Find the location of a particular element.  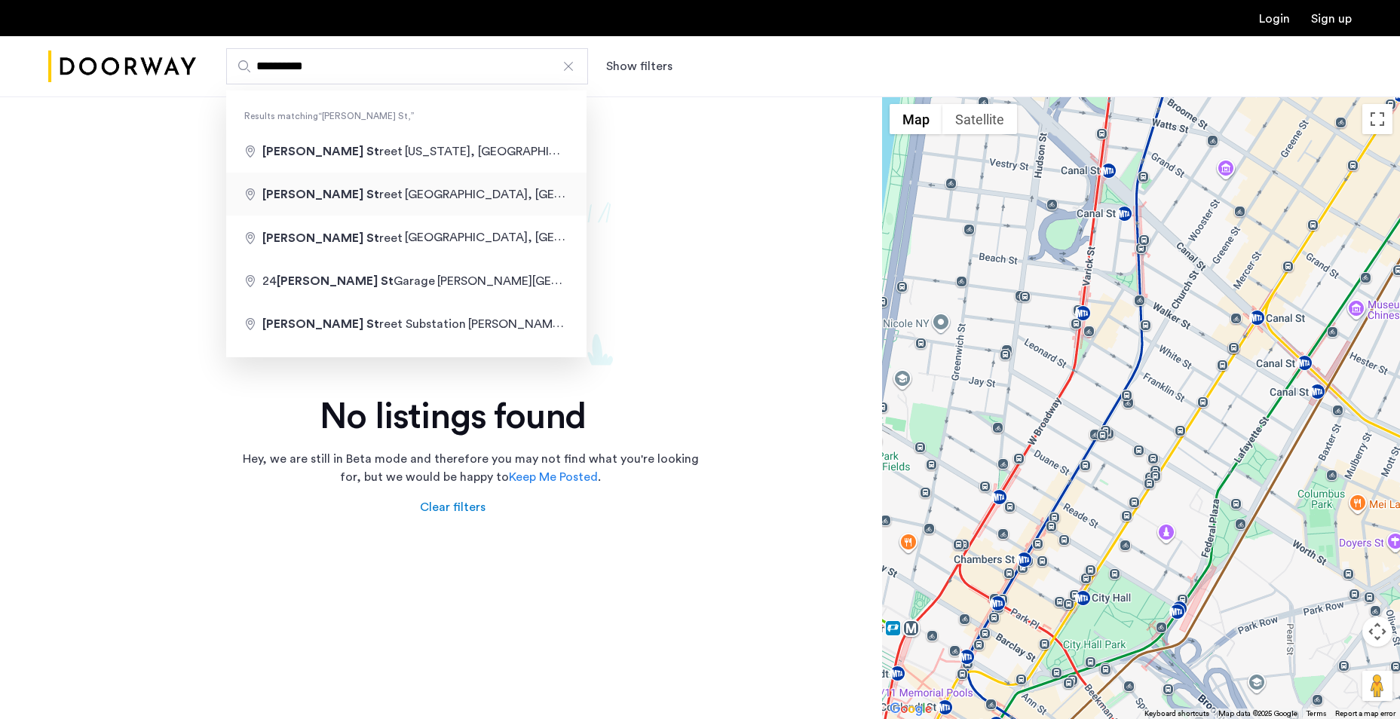

div: Clear filters is located at coordinates (452, 507).